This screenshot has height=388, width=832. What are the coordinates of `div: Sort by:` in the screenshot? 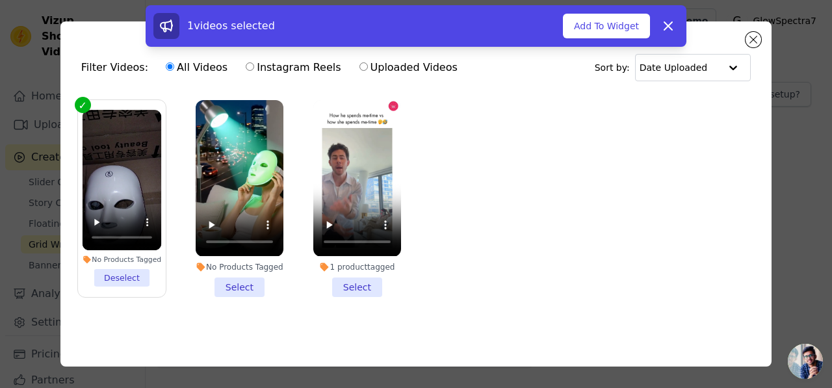 It's located at (673, 68).